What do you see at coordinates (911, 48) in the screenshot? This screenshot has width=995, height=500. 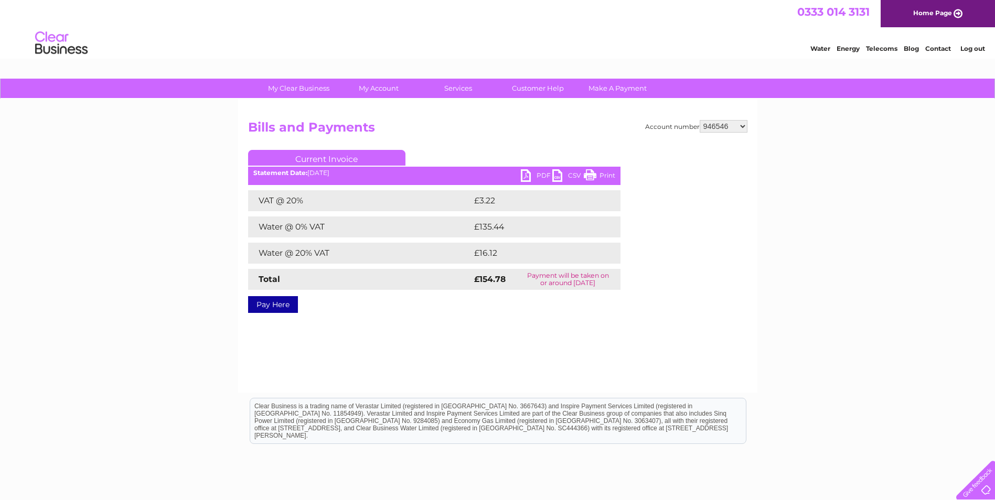 I see `a: Blog` at bounding box center [911, 48].